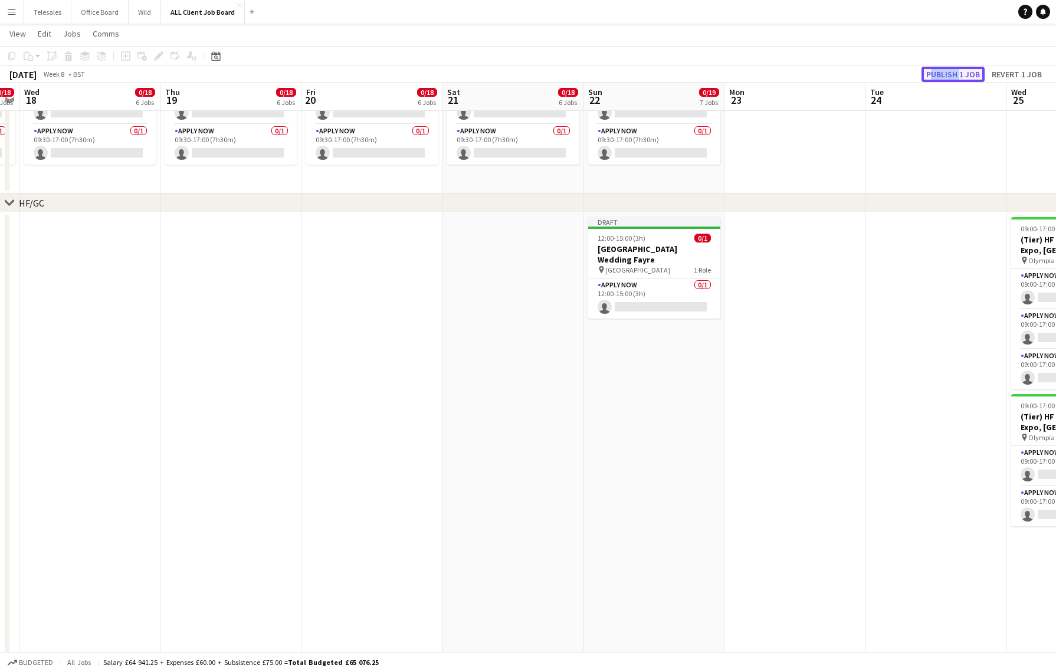  What do you see at coordinates (106, 34) in the screenshot?
I see `span: Comms` at bounding box center [106, 34].